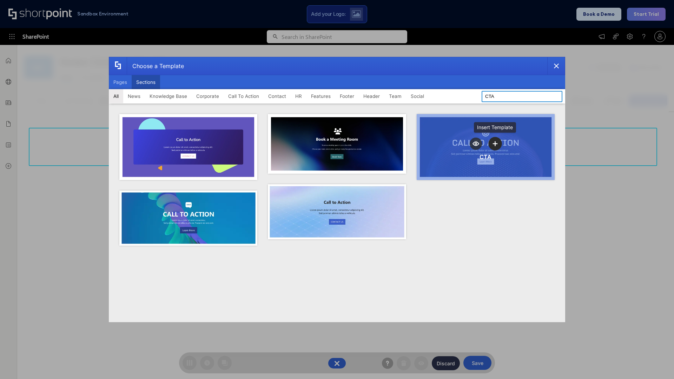 Image resolution: width=674 pixels, height=379 pixels. I want to click on button: Corporate, so click(207, 96).